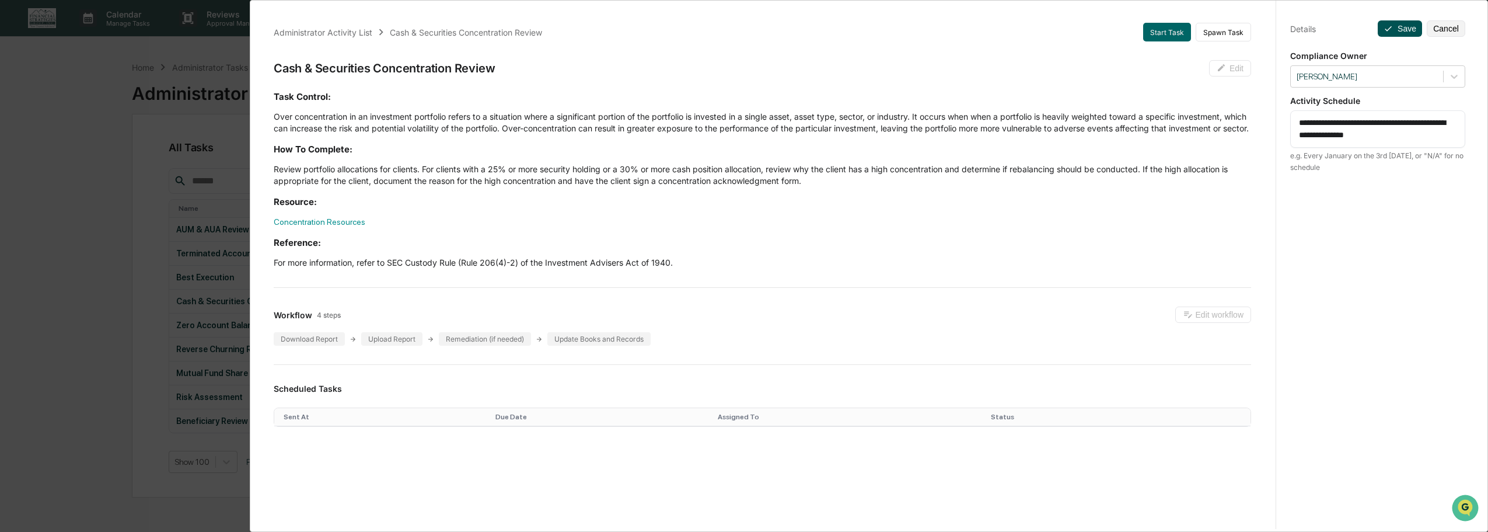 This screenshot has height=532, width=1488. I want to click on button: Open customer support, so click(15, 15).